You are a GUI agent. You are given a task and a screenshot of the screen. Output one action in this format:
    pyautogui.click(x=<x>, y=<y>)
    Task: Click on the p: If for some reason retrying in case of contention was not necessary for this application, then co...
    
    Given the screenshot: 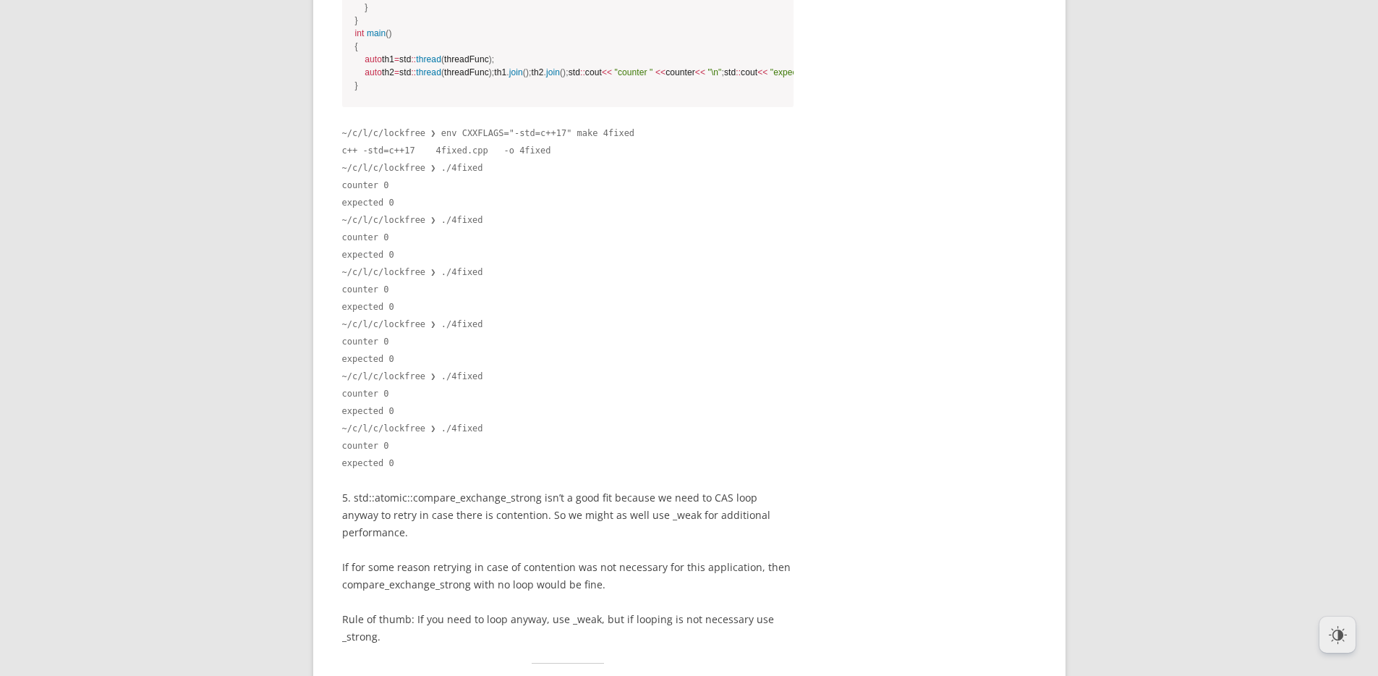 What is the action you would take?
    pyautogui.click(x=568, y=576)
    